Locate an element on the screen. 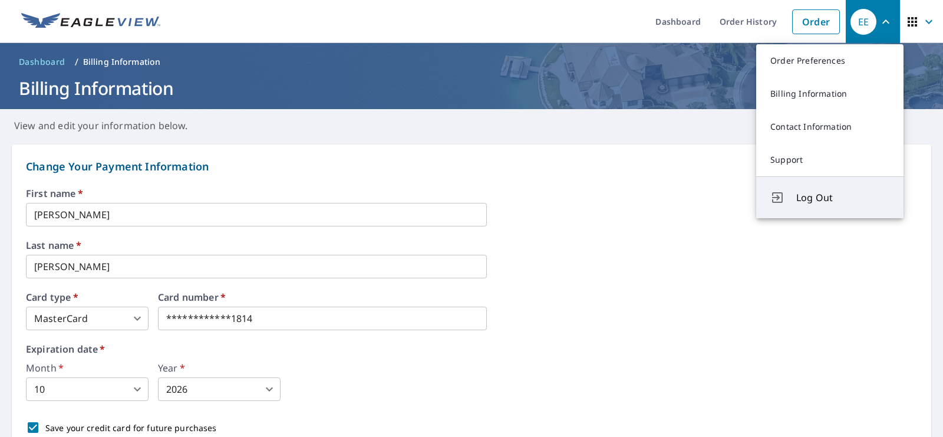  button: Log Out is located at coordinates (830, 197).